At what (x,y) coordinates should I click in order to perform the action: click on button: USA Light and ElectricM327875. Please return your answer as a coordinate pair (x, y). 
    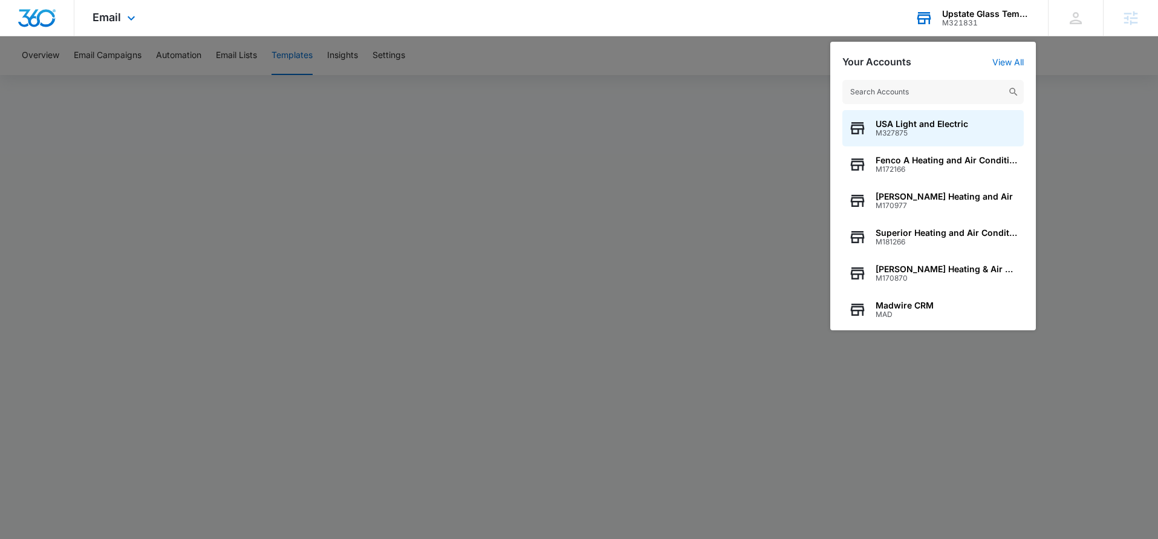
    Looking at the image, I should click on (933, 128).